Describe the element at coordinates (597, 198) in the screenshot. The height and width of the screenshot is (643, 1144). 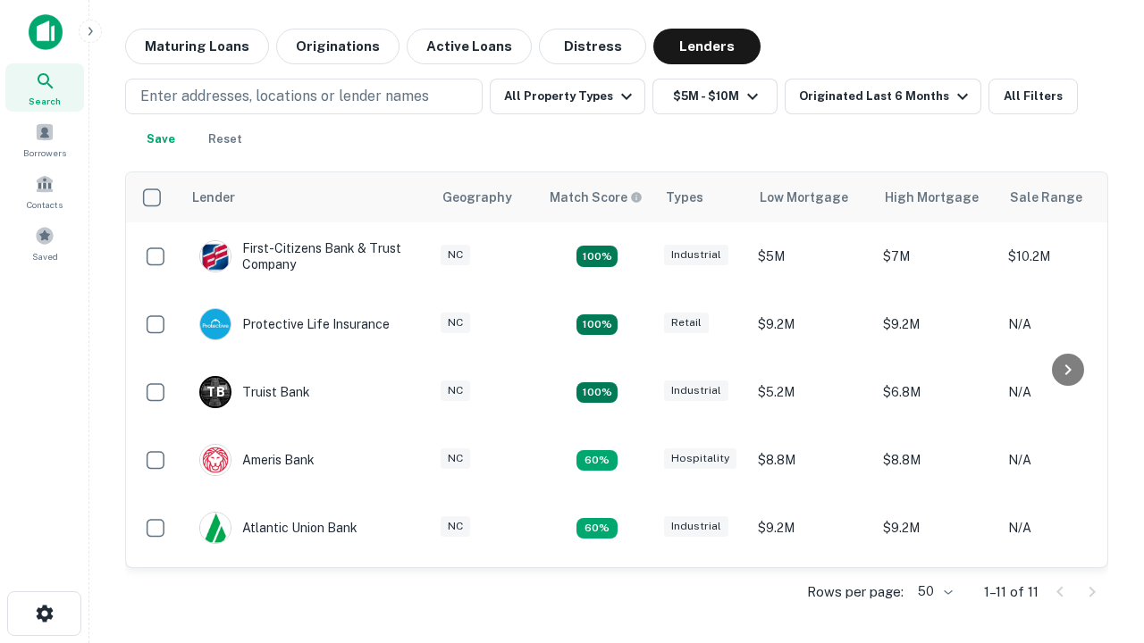
I see `th: Capitalize uses an advanced AI algorithm to match your search with the best lender. The match sco...` at that location.